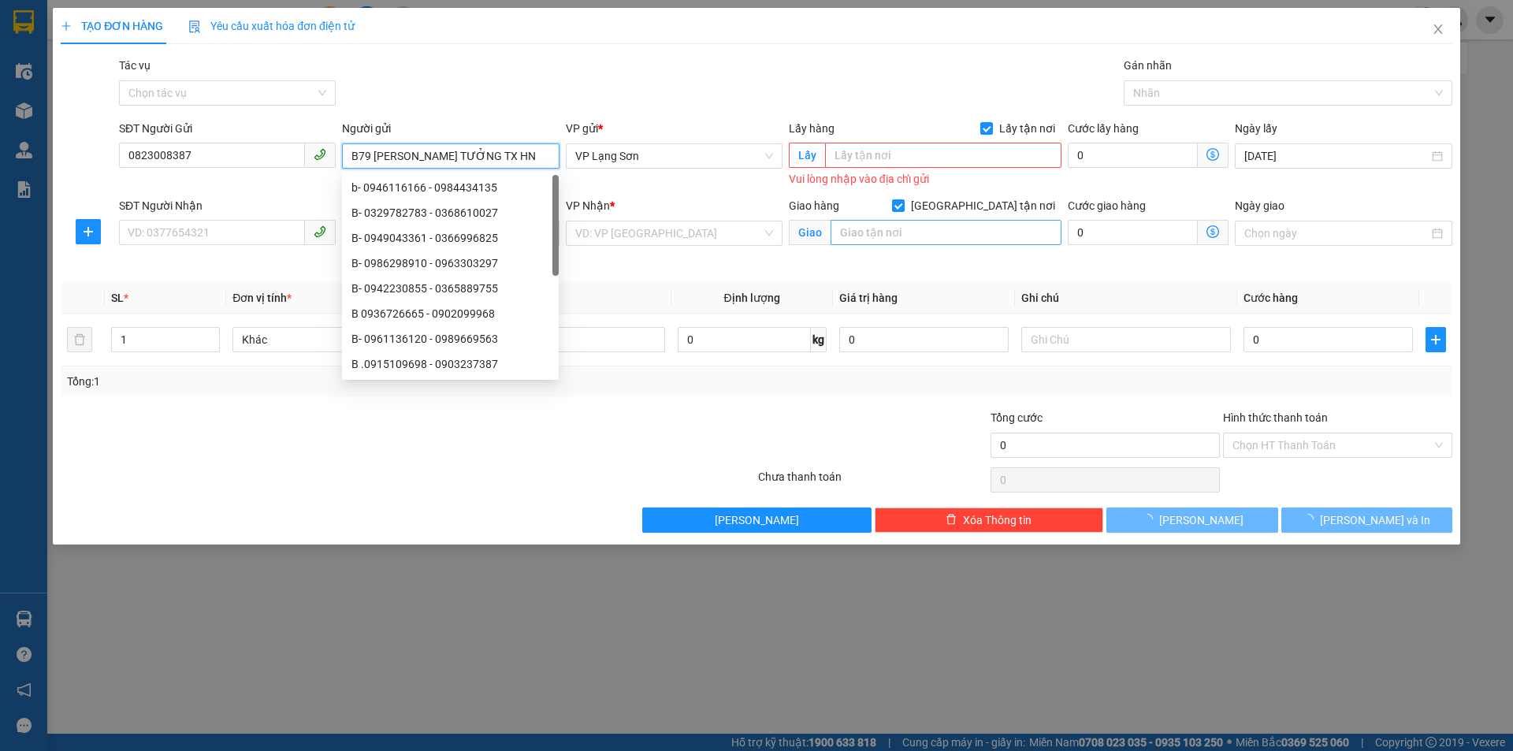  Describe the element at coordinates (227, 206) in the screenshot. I see `div: SĐT Người Nhận` at that location.